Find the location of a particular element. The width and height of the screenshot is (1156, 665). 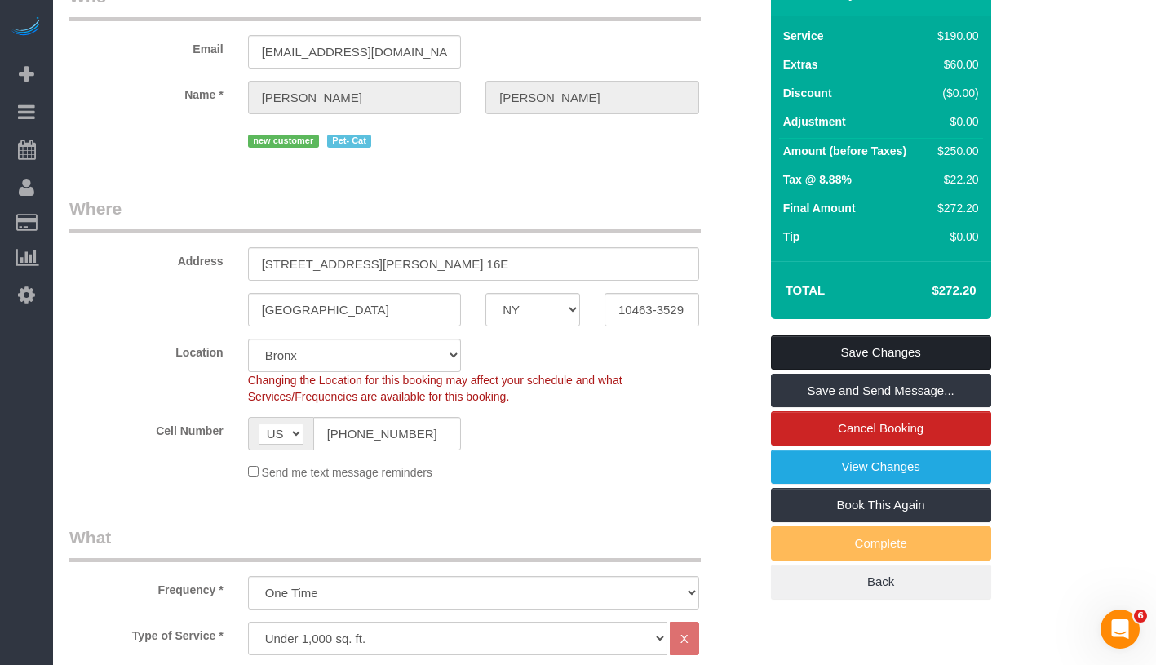

label: Service is located at coordinates (803, 36).